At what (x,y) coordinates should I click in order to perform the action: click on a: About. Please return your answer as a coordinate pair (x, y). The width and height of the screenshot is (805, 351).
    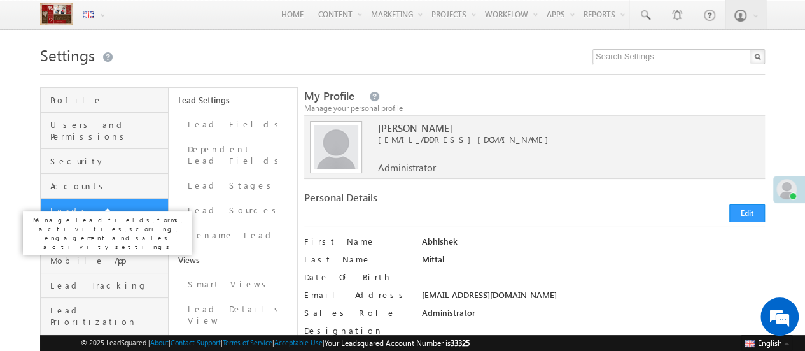
    Looking at the image, I should click on (159, 342).